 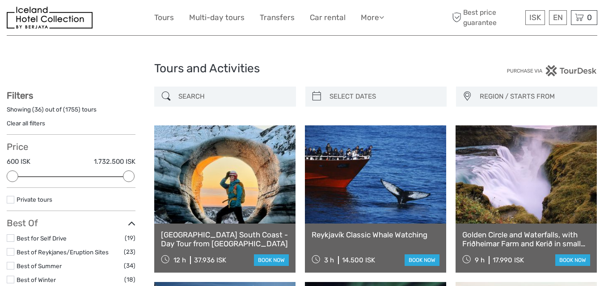 I want to click on a: Reykjavík Classic Whale Watching, so click(x=375, y=235).